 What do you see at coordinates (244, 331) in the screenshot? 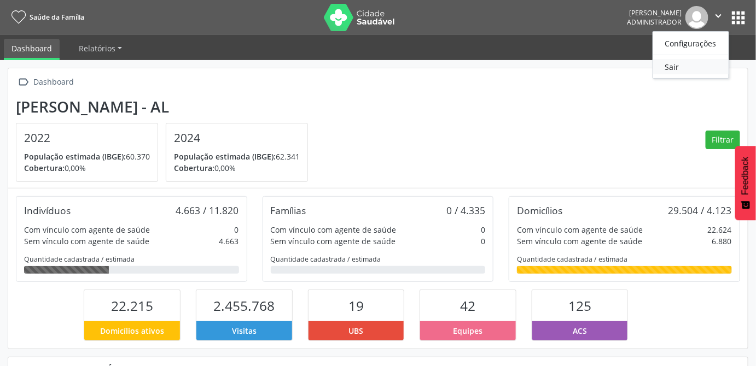
I see `span: Visitas` at bounding box center [244, 331].